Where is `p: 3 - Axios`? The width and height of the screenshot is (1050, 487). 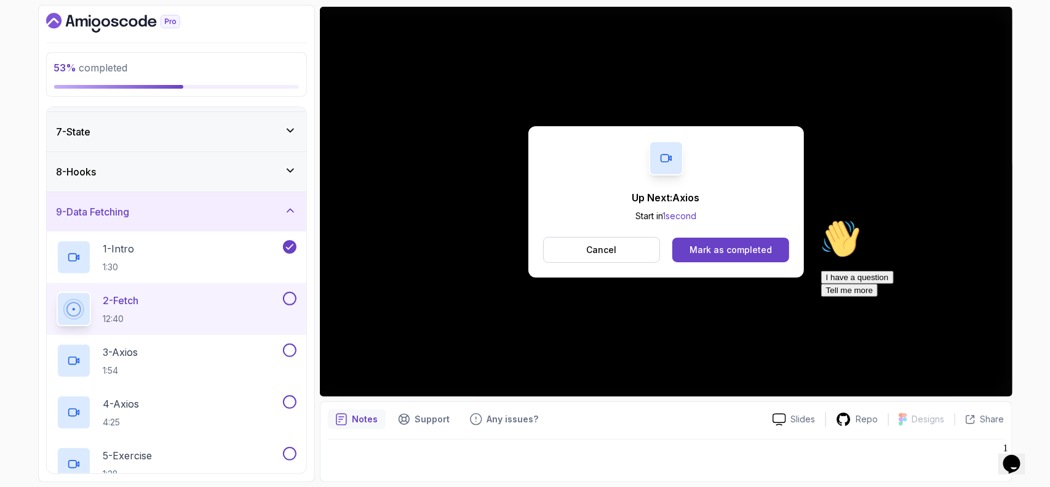 p: 3 - Axios is located at coordinates (121, 352).